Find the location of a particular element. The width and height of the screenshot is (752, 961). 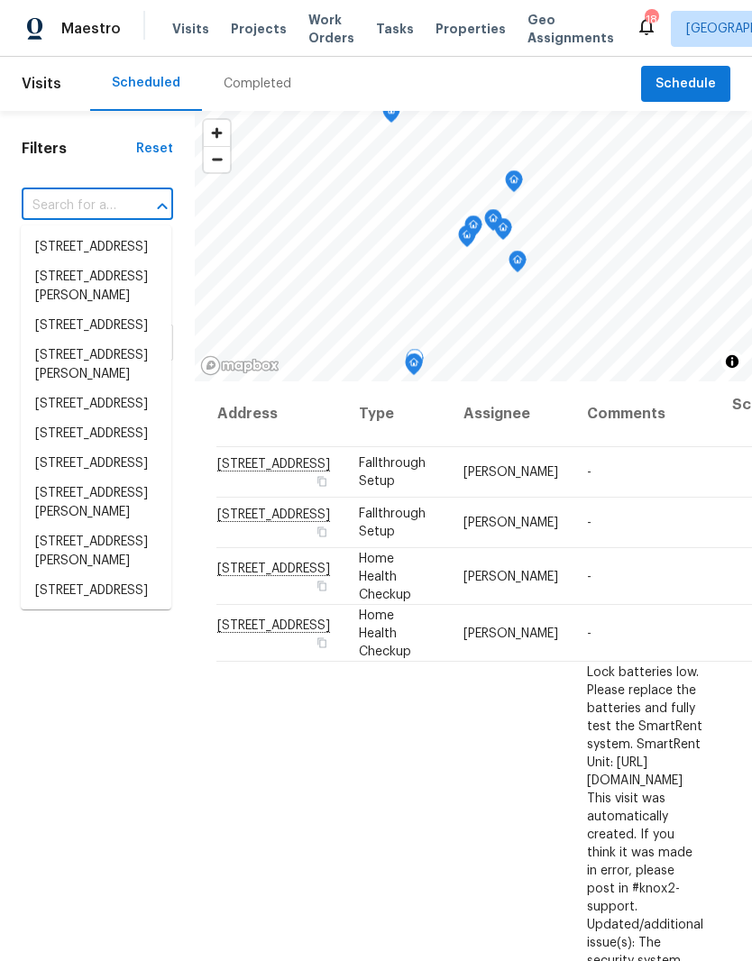

span: Projects is located at coordinates (259, 29).